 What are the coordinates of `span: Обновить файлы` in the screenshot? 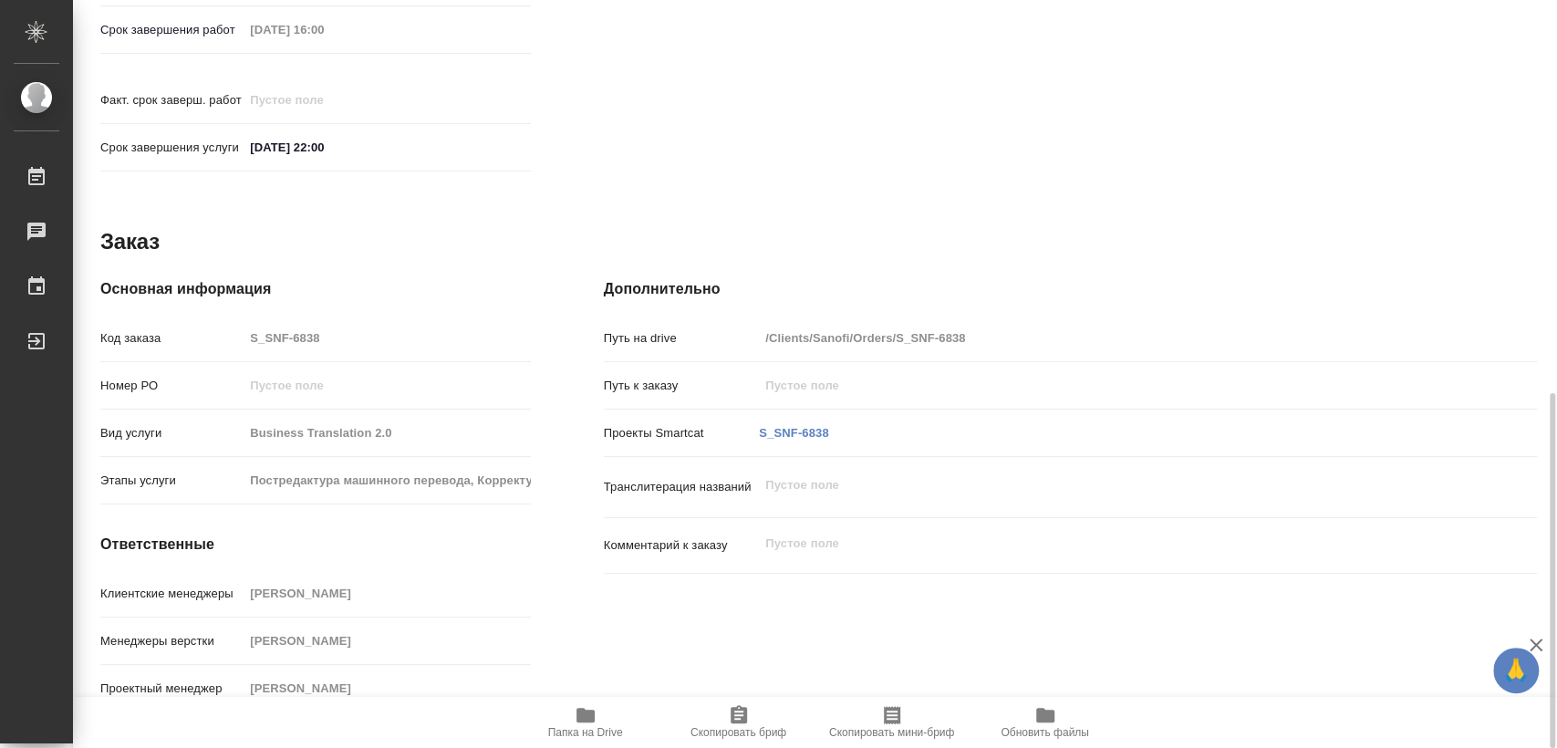 It's located at (1044, 732).